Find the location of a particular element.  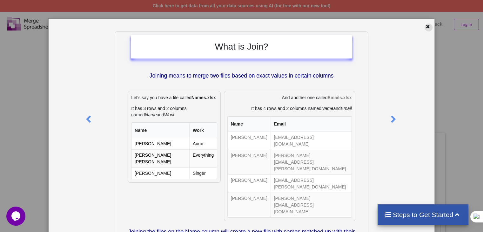

i: Work is located at coordinates (169, 115).